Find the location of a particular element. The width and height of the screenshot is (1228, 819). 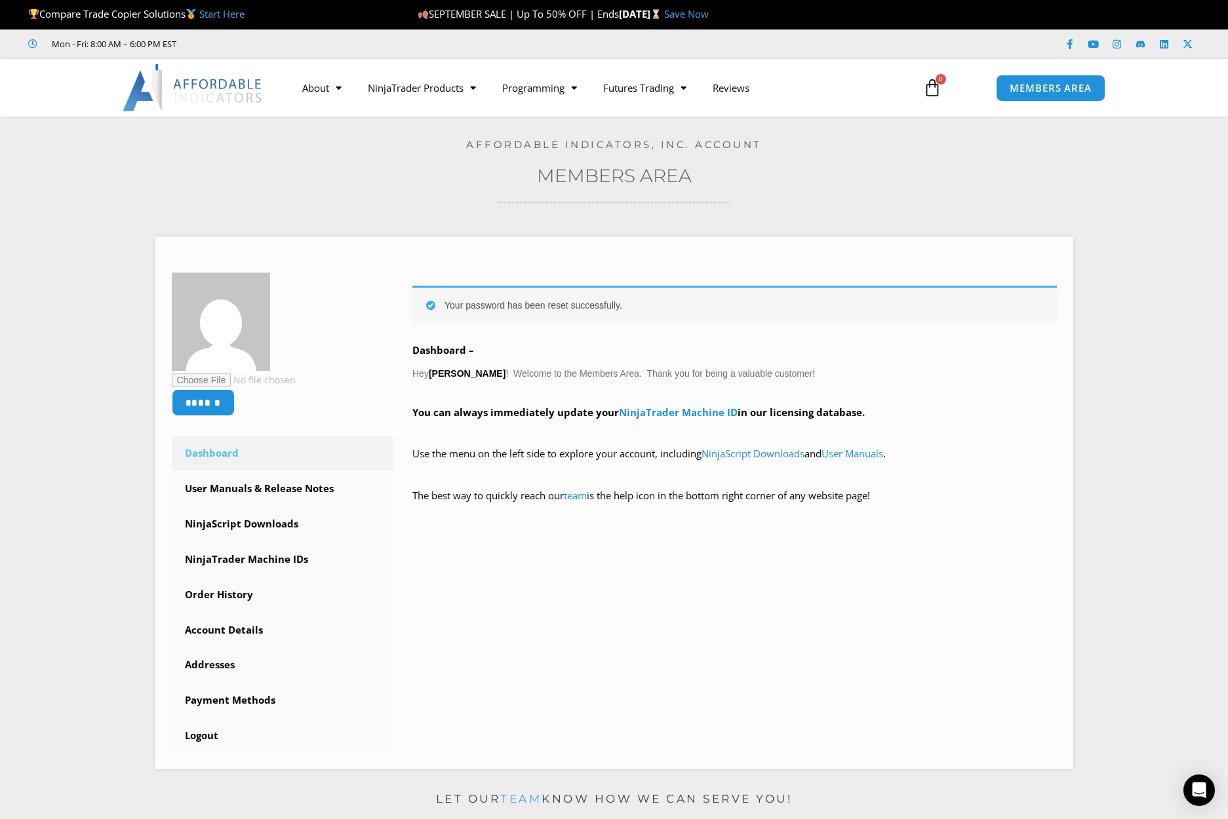

span: 0 is located at coordinates (941, 79).